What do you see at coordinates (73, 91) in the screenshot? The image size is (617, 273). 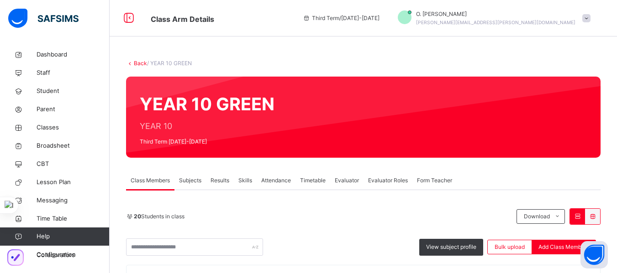 I see `span: Student` at bounding box center [73, 91].